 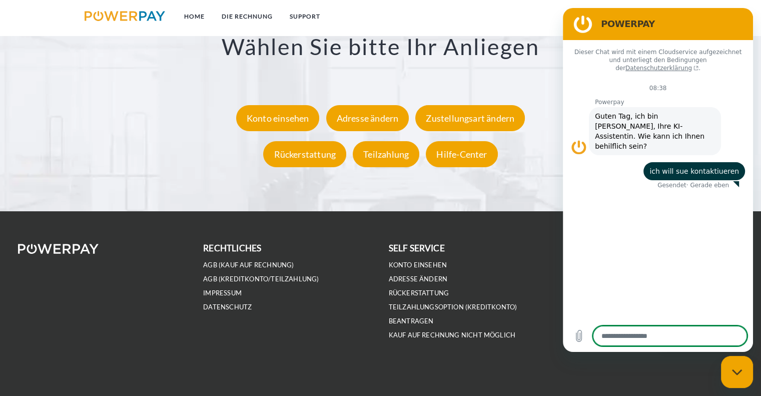 I want to click on a: Teilzahlung, so click(x=386, y=155).